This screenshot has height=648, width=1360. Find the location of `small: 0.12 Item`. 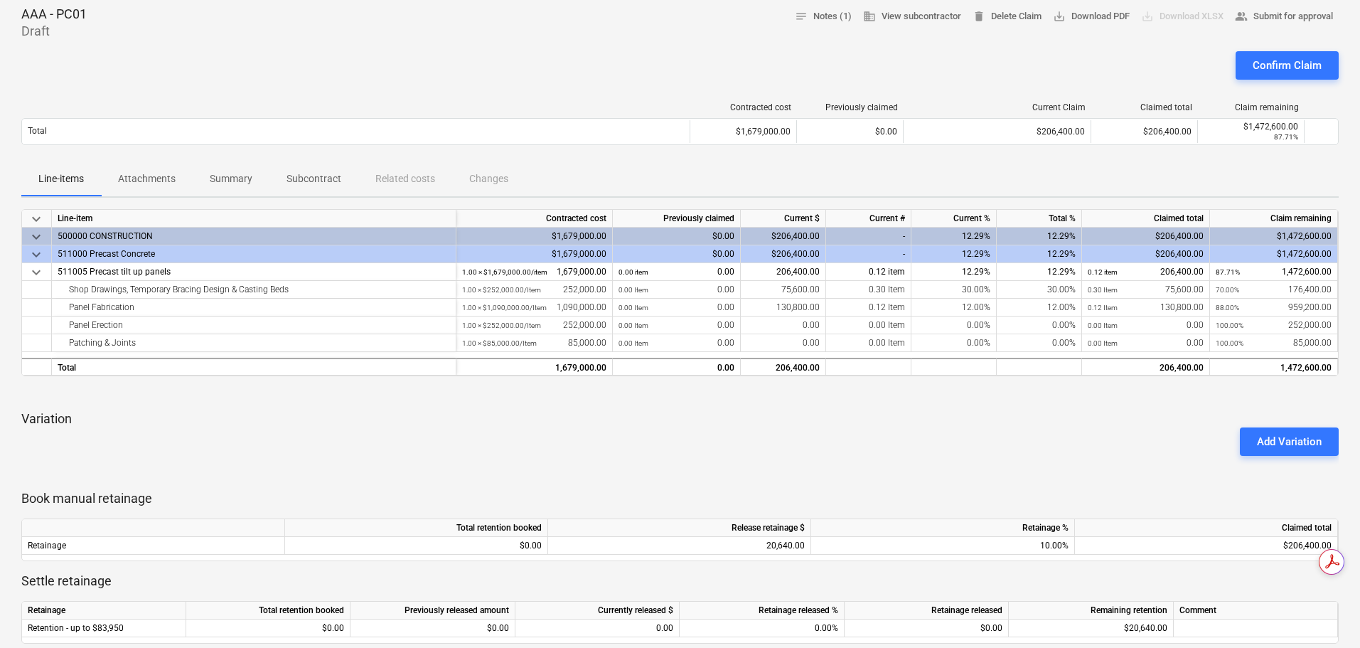

small: 0.12 Item is located at coordinates (1103, 307).